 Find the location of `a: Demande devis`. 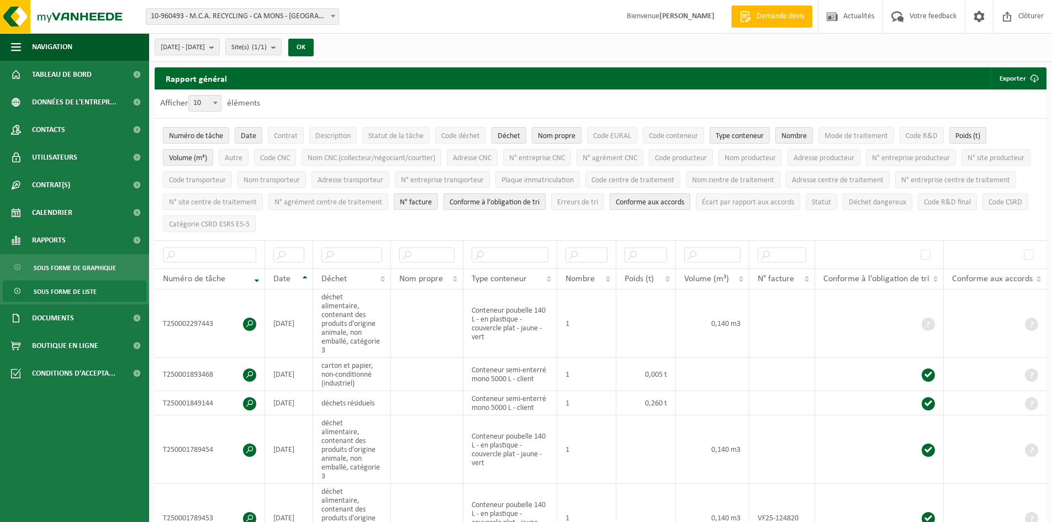

a: Demande devis is located at coordinates (771, 17).